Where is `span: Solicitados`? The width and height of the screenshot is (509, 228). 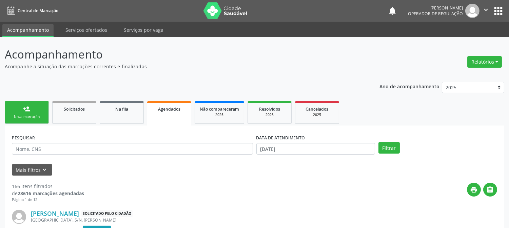 span: Solicitados is located at coordinates (74, 109).